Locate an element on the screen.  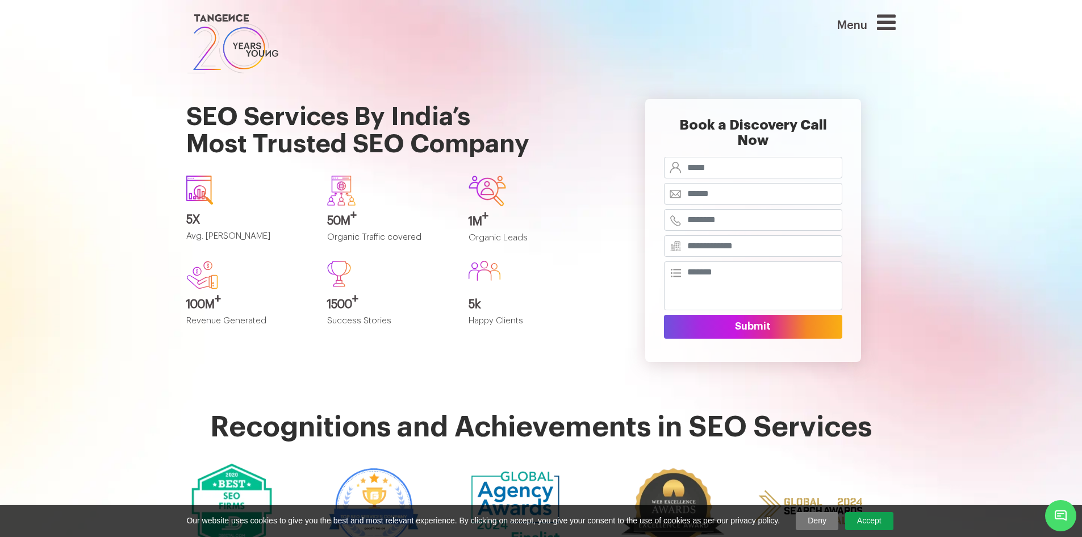
img: Group%20586.svg is located at coordinates (484, 270).